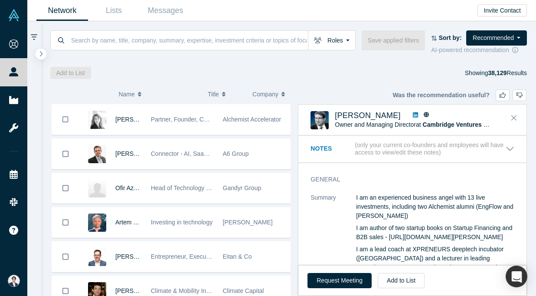  What do you see at coordinates (97, 188) in the screenshot?
I see `img: Ofir Azury's Profile Image` at bounding box center [97, 188].